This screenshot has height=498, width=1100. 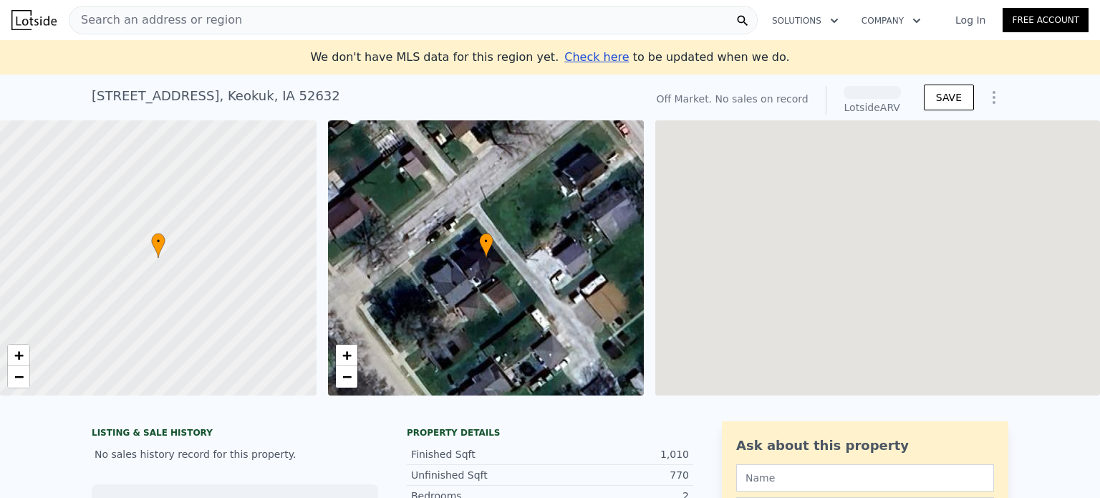 What do you see at coordinates (550, 432) in the screenshot?
I see `div: Property details` at bounding box center [550, 432].